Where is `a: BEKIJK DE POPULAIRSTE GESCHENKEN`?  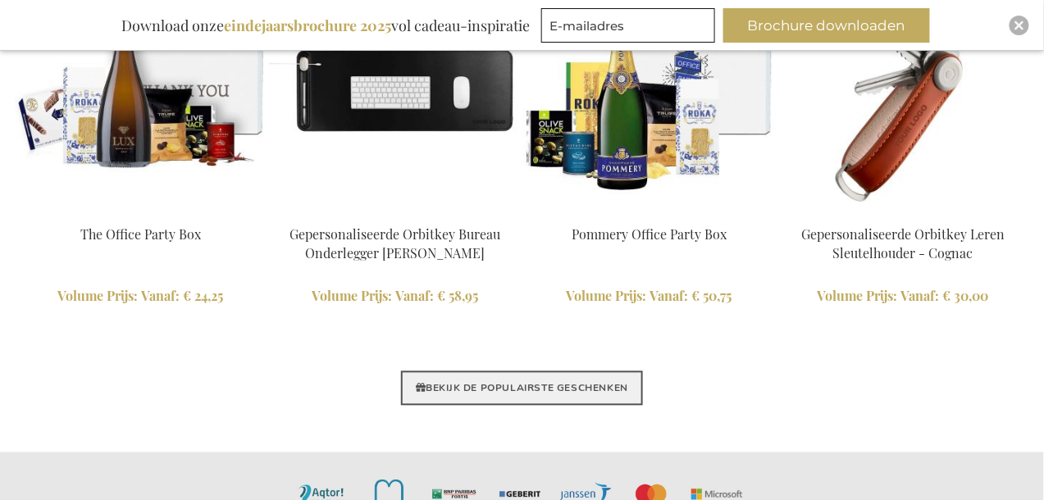
a: BEKIJK DE POPULAIRSTE GESCHENKEN is located at coordinates (521, 389).